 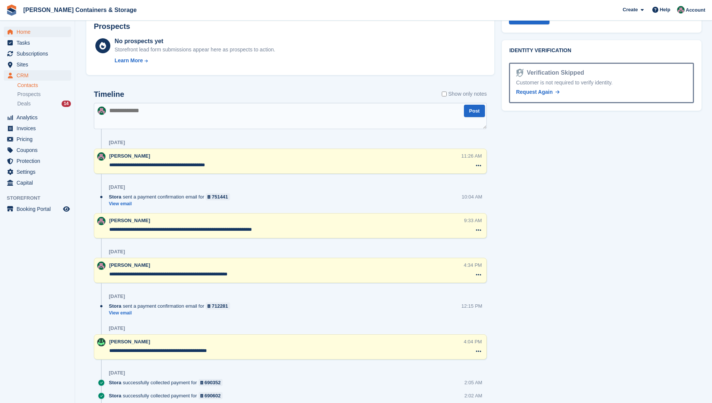 I want to click on a: Prospects, so click(x=44, y=94).